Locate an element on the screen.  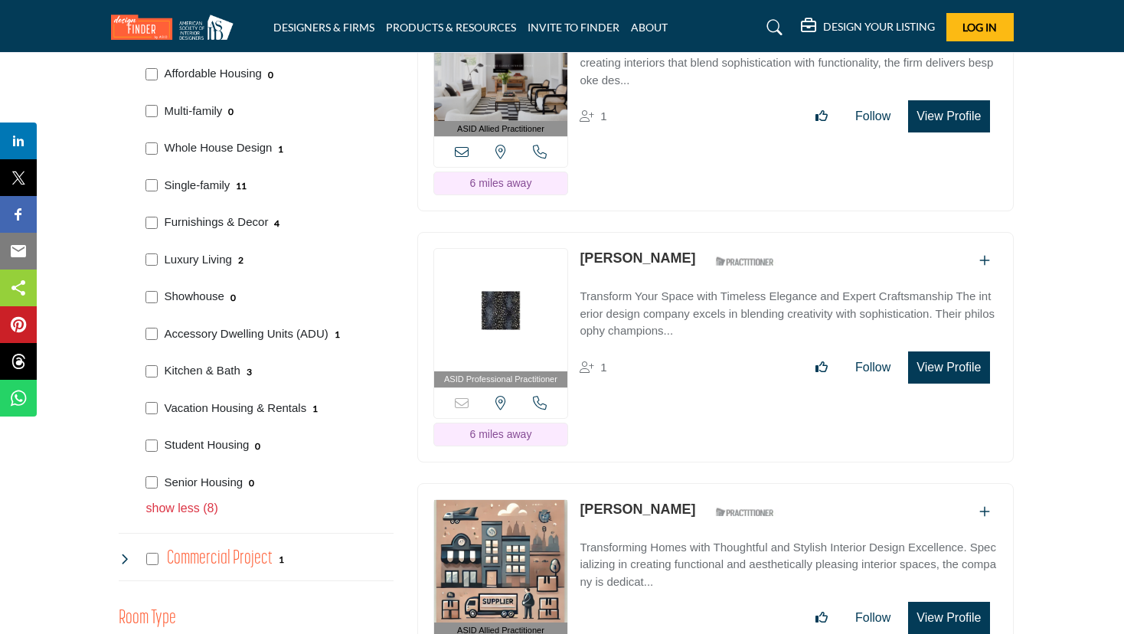
div: 1 Results For Commercial Project is located at coordinates (281, 559).